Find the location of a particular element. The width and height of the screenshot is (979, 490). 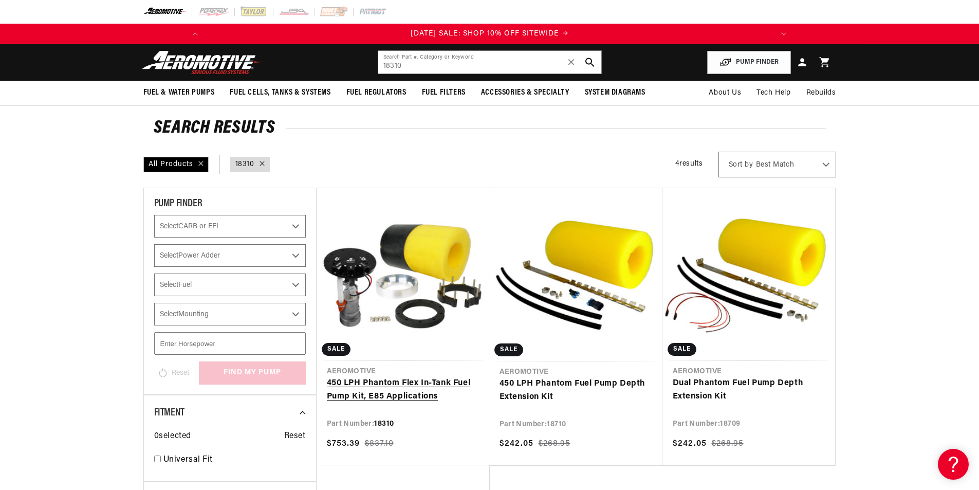

div: 1 of 3 is located at coordinates (489, 34).